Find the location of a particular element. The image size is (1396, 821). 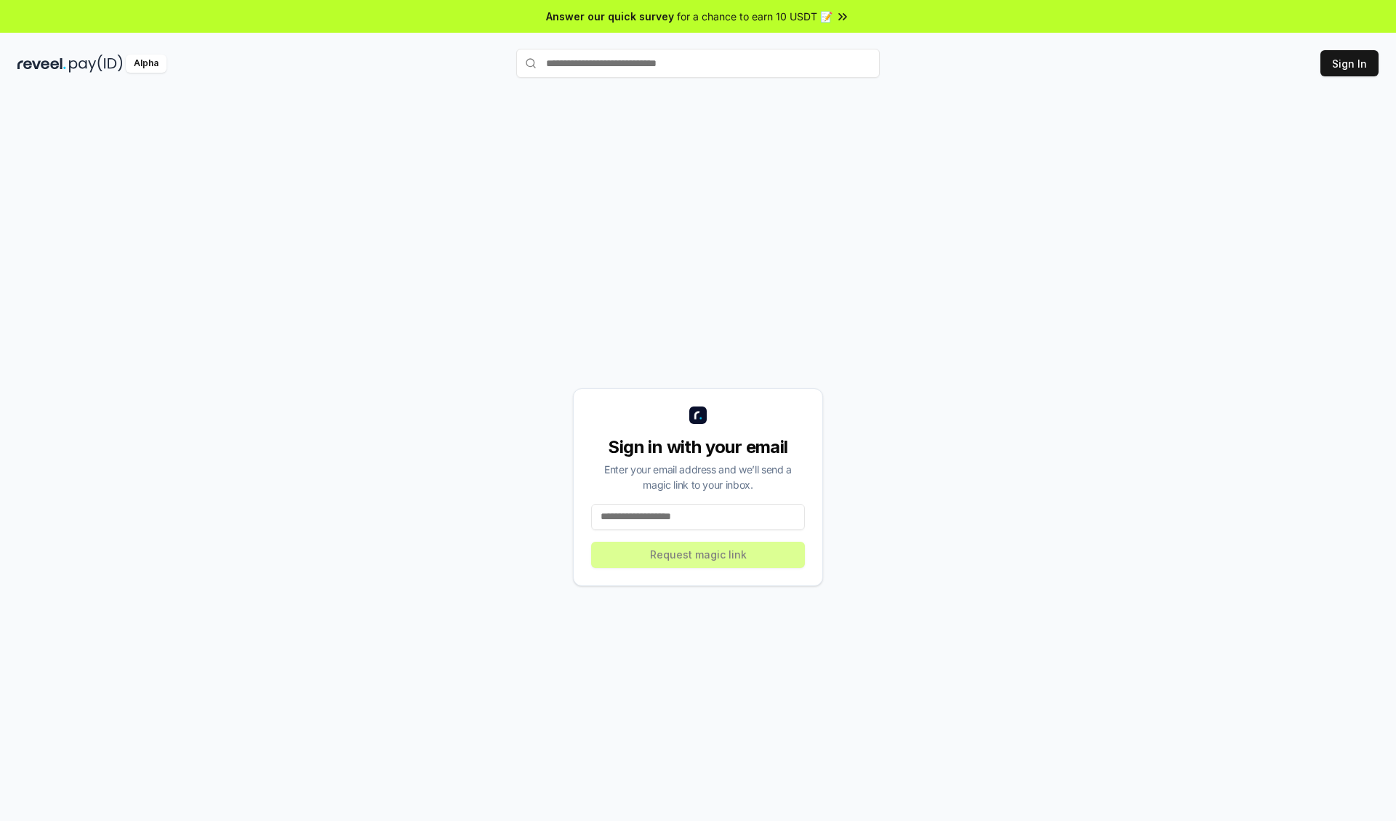

button: Sign In is located at coordinates (1349, 63).